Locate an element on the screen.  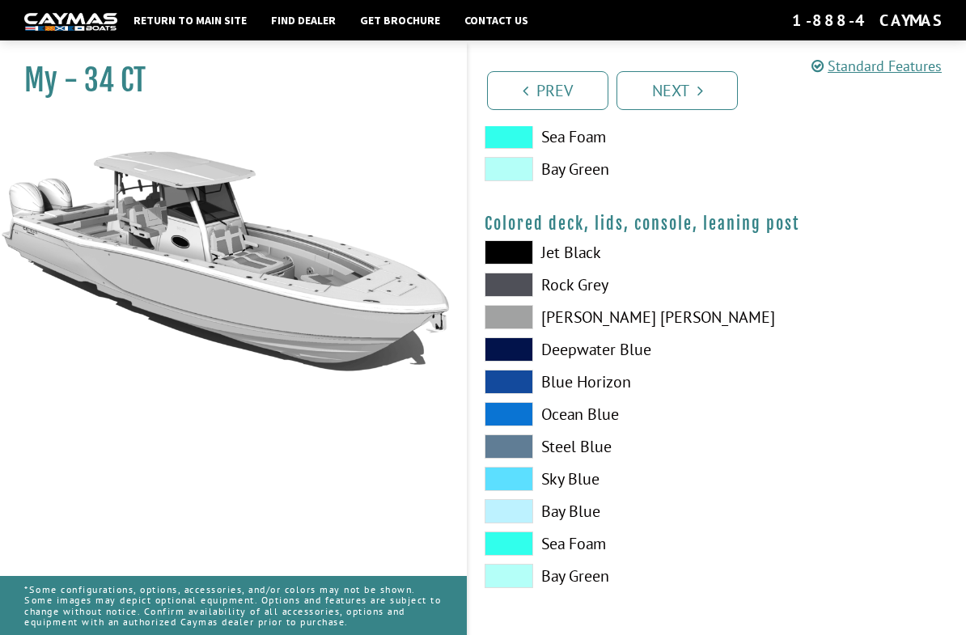
a: Standard Features is located at coordinates (877, 66).